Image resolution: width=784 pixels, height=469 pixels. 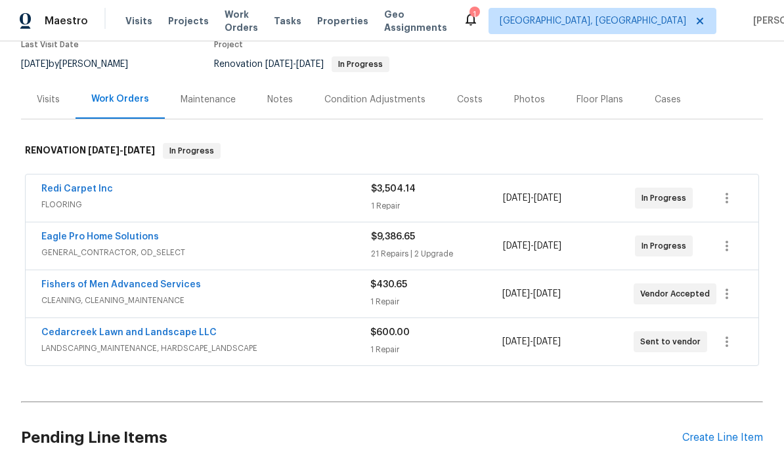 I want to click on div: Maintenance, so click(x=208, y=100).